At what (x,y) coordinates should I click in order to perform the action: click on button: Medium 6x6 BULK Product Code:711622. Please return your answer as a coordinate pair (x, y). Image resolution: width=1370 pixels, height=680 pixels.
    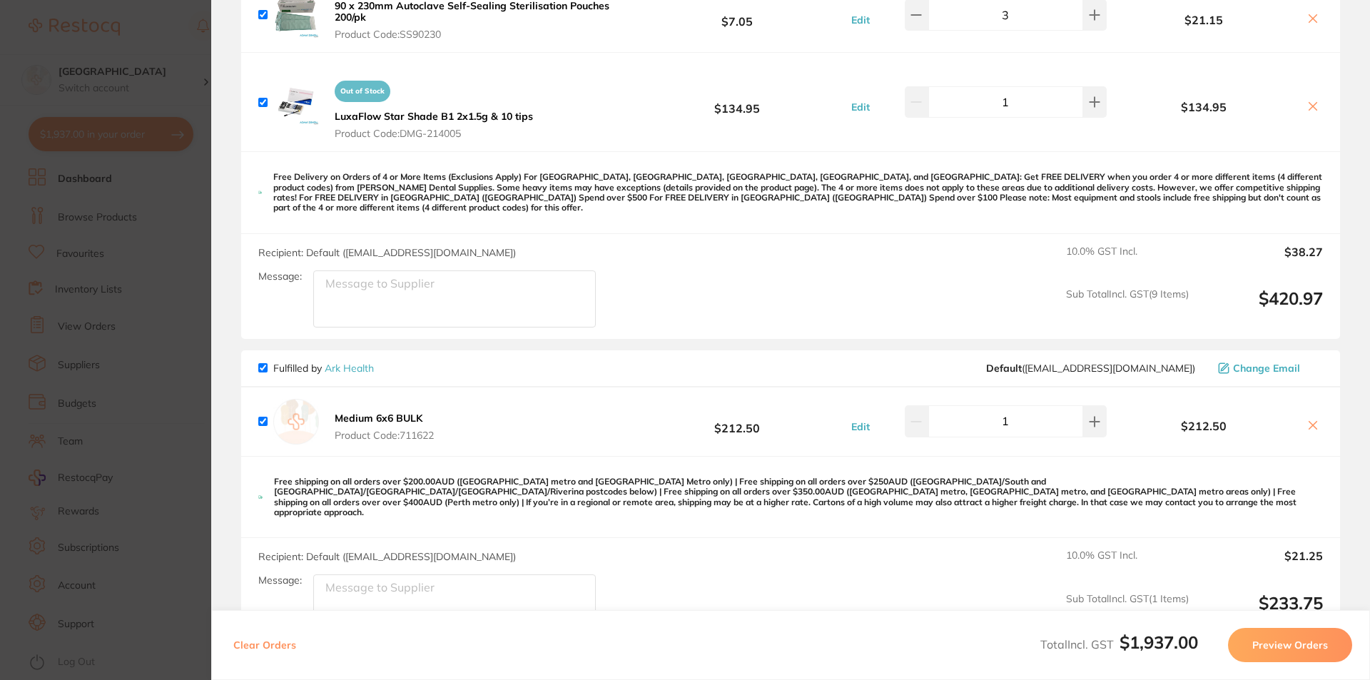
    Looking at the image, I should click on (384, 427).